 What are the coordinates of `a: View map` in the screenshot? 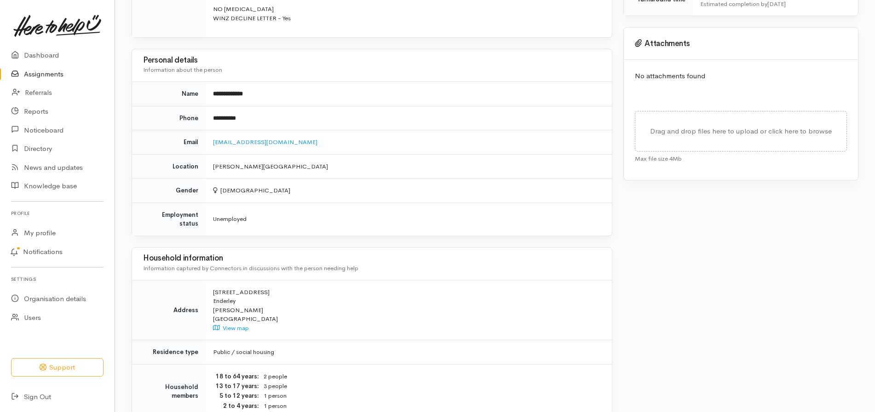 It's located at (231, 327).